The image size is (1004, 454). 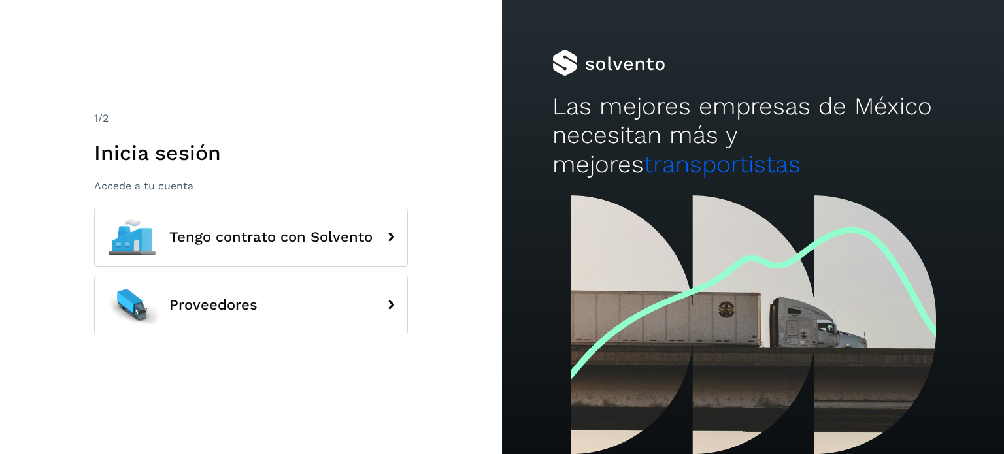 I want to click on h2: Las mejores empresas de México necesitan más y mejores, so click(x=753, y=135).